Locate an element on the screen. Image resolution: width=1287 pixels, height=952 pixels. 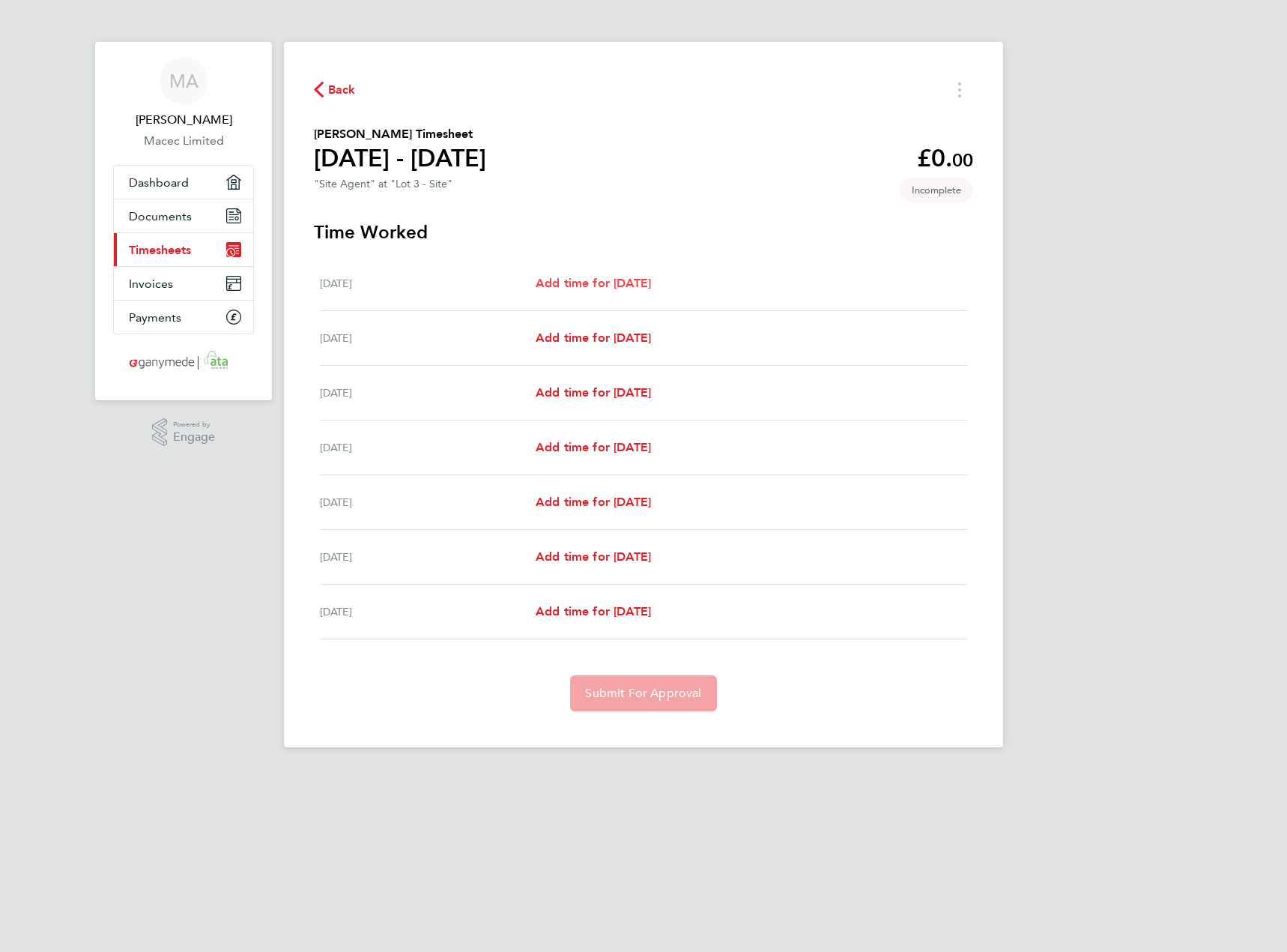
span: Powered by is located at coordinates (194, 425).